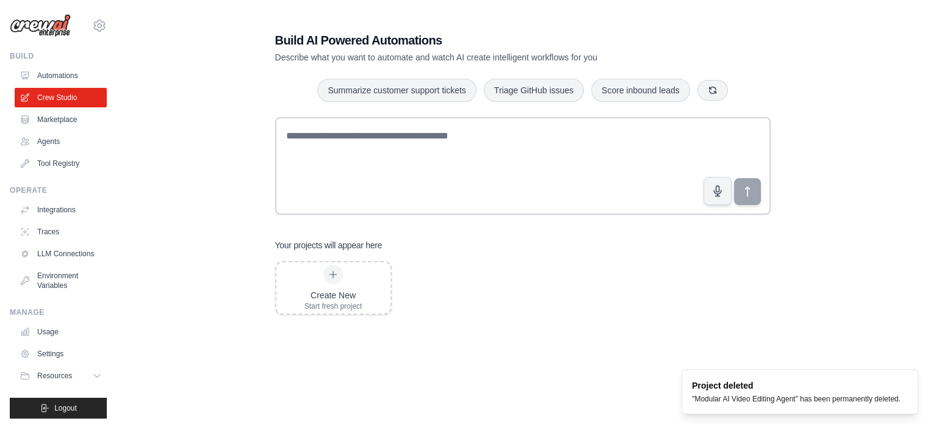 This screenshot has width=928, height=424. What do you see at coordinates (60, 232) in the screenshot?
I see `a: Traces` at bounding box center [60, 232].